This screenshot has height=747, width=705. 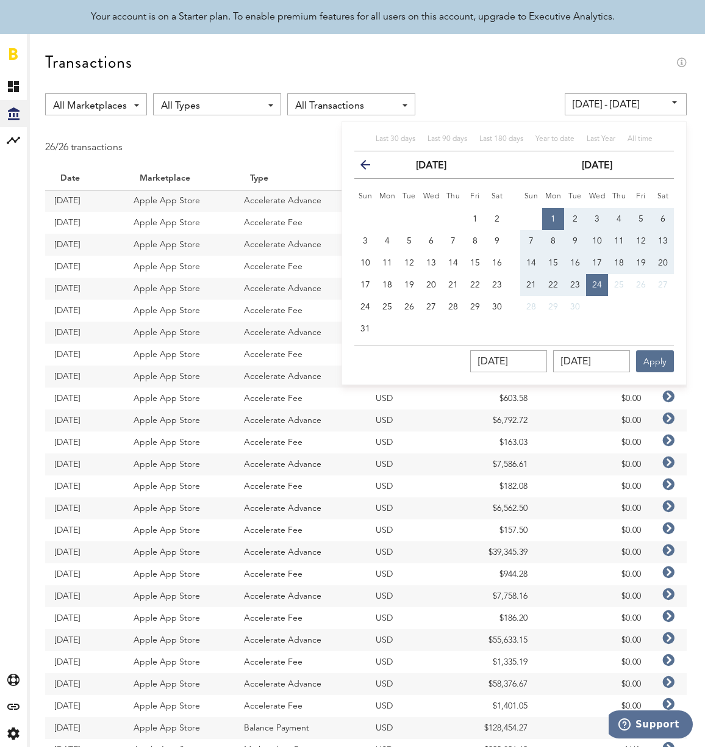 I want to click on span: 23, so click(x=497, y=285).